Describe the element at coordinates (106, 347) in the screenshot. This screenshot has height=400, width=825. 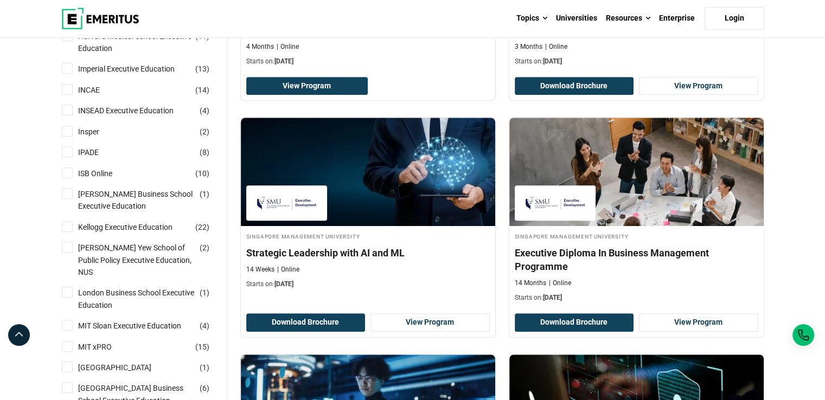
I see `a: MIT xPRO` at that location.